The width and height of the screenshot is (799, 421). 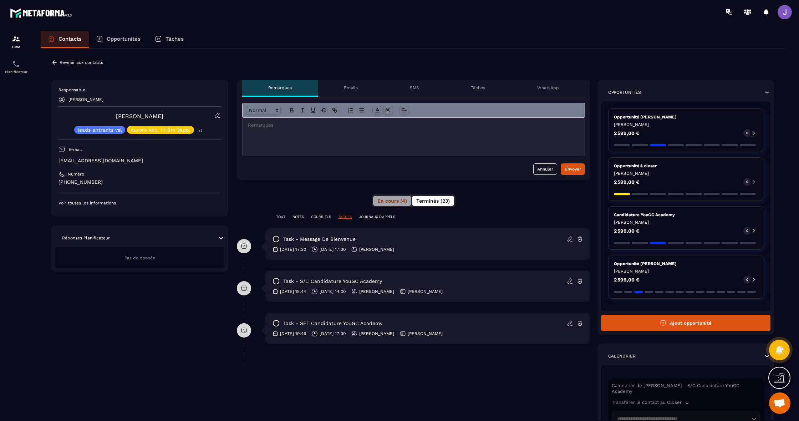 What do you see at coordinates (86, 238) in the screenshot?
I see `p: Réponses Planificateur` at bounding box center [86, 238].